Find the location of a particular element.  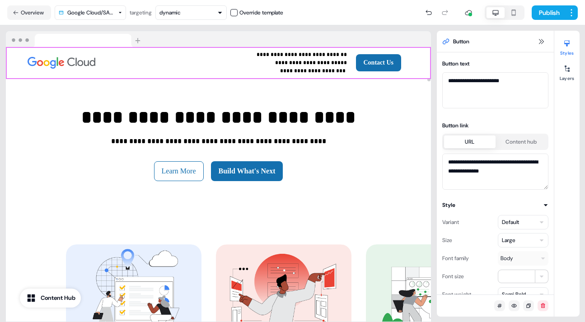

div: Default is located at coordinates (511, 222).